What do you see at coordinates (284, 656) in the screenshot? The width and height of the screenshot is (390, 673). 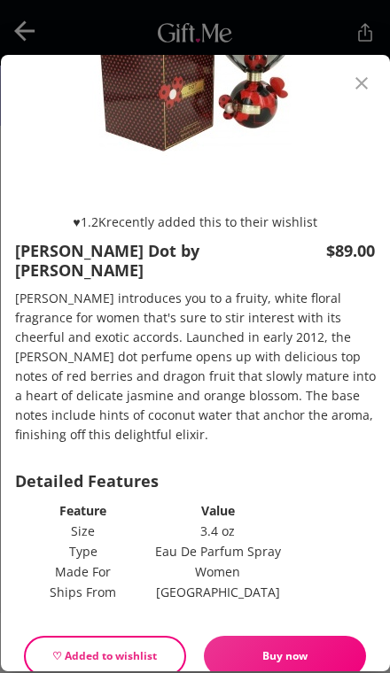 I see `span: Buy now` at bounding box center [284, 656].